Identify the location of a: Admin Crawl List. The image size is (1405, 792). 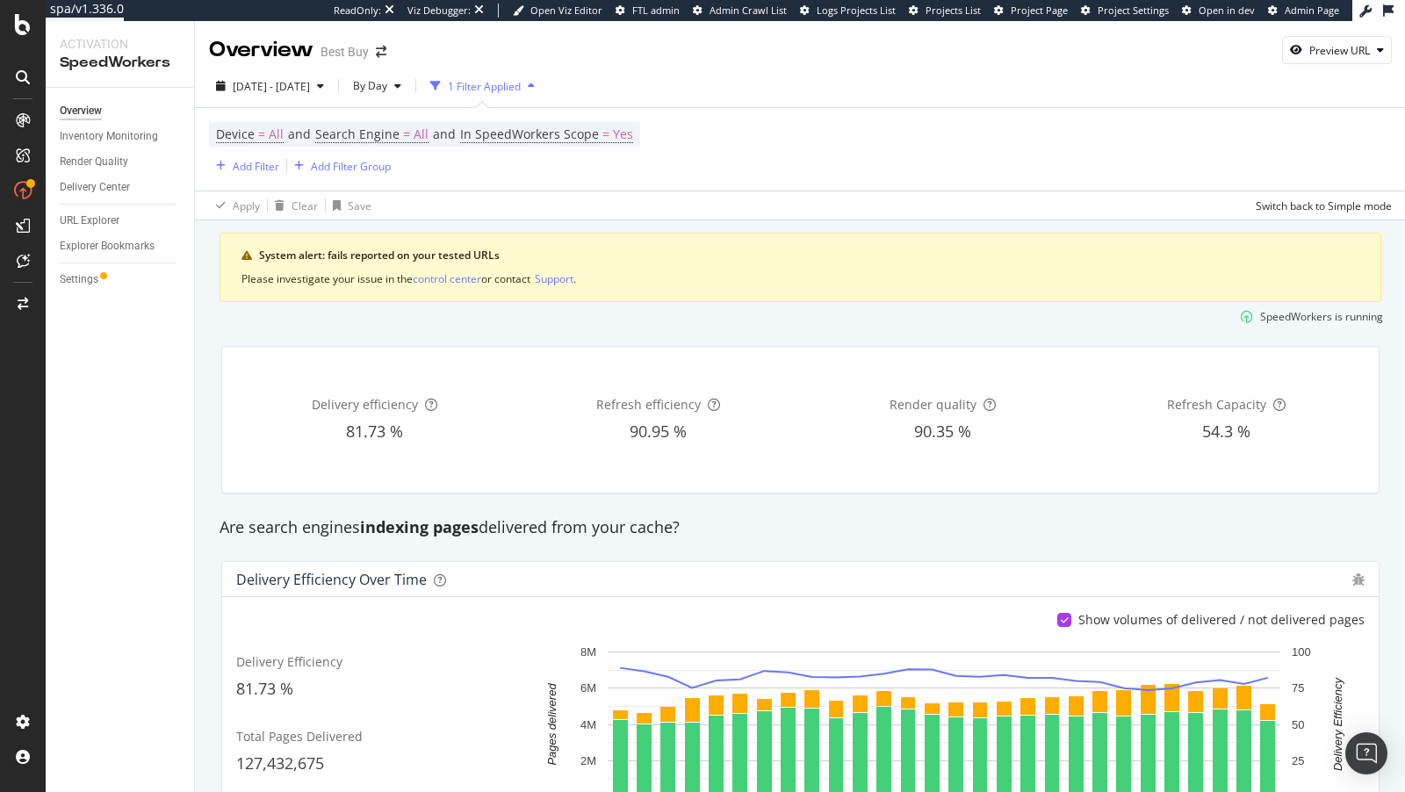
(740, 11).